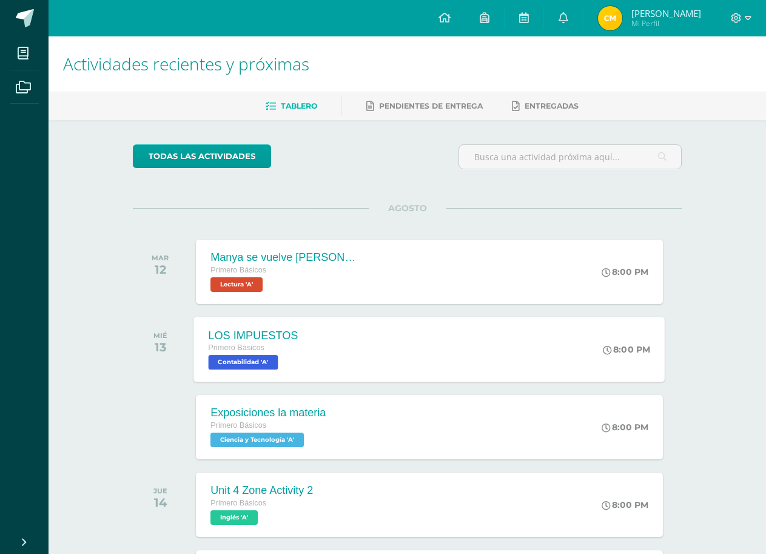 The width and height of the screenshot is (766, 554). I want to click on a: todas las Actividades, so click(202, 156).